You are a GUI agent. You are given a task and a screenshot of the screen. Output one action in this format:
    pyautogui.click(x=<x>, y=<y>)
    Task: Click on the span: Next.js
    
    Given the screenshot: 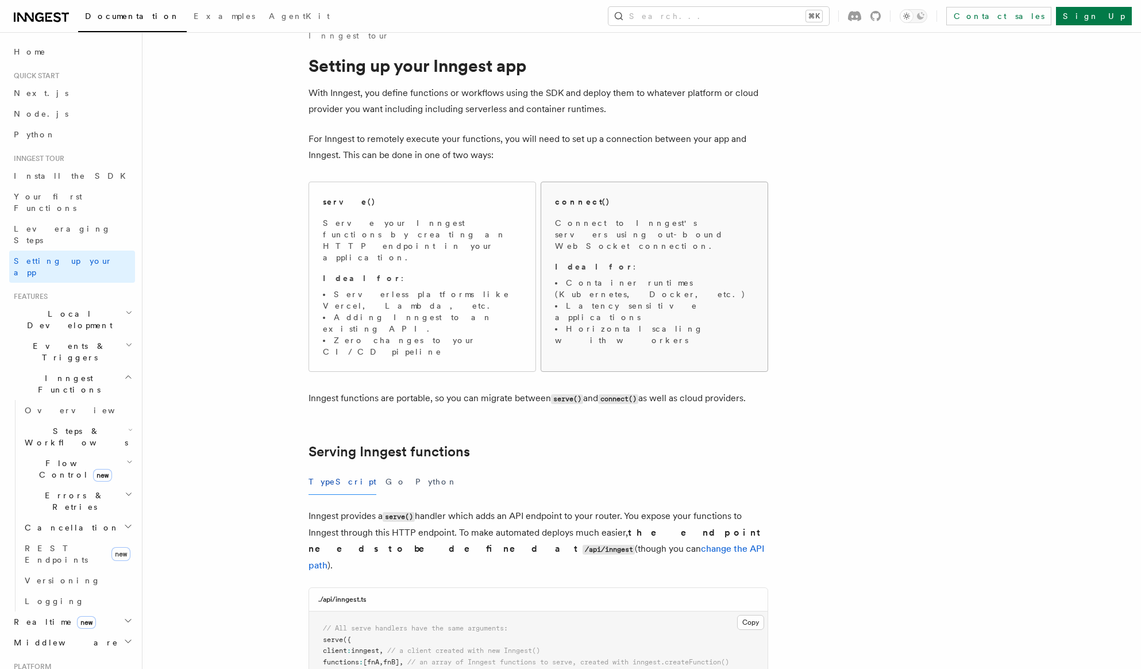 What is the action you would take?
    pyautogui.click(x=41, y=93)
    